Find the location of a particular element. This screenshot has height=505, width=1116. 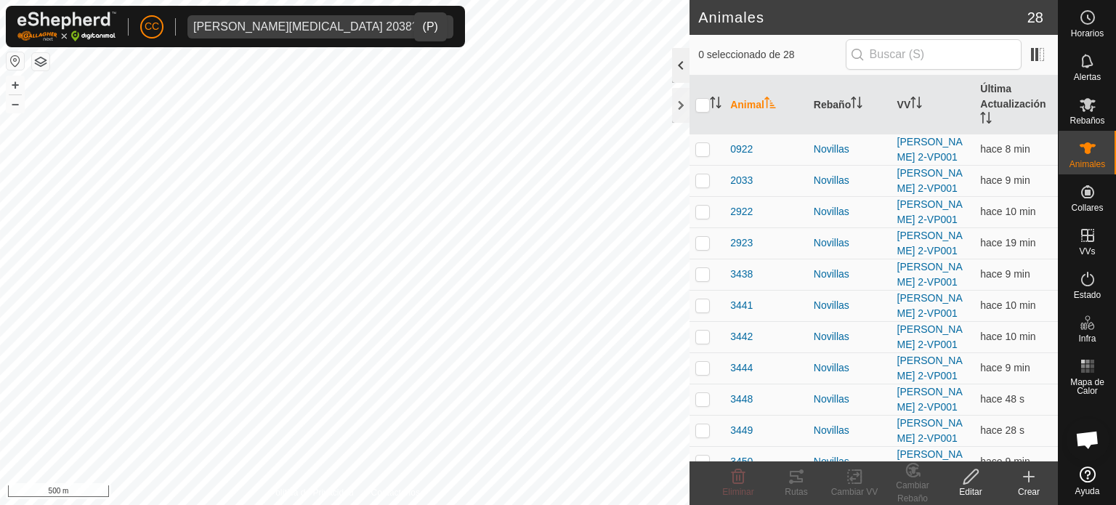

span: Rebaños is located at coordinates (1087, 121).